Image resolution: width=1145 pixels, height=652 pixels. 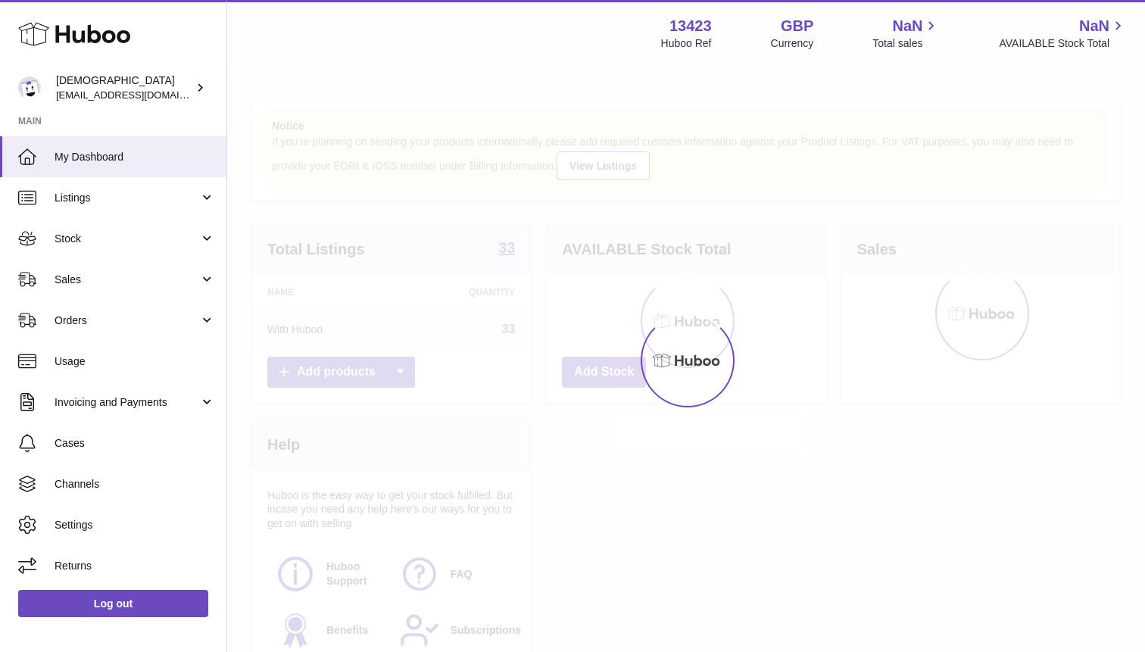 What do you see at coordinates (135, 157) in the screenshot?
I see `span: My Dashboard` at bounding box center [135, 157].